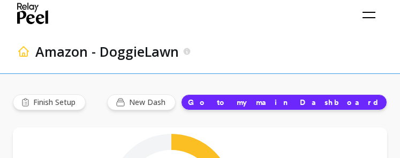  What do you see at coordinates (56, 102) in the screenshot?
I see `span: Finish Setup` at bounding box center [56, 102].